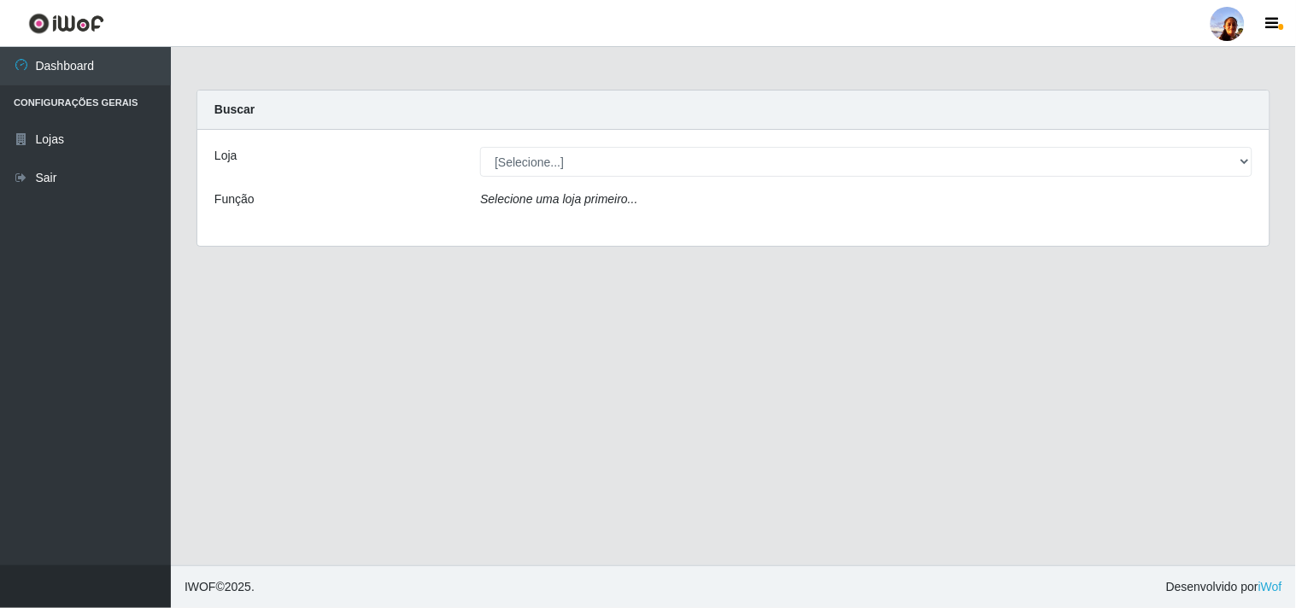 This screenshot has height=608, width=1296. What do you see at coordinates (234, 109) in the screenshot?
I see `strong: Buscar` at bounding box center [234, 109].